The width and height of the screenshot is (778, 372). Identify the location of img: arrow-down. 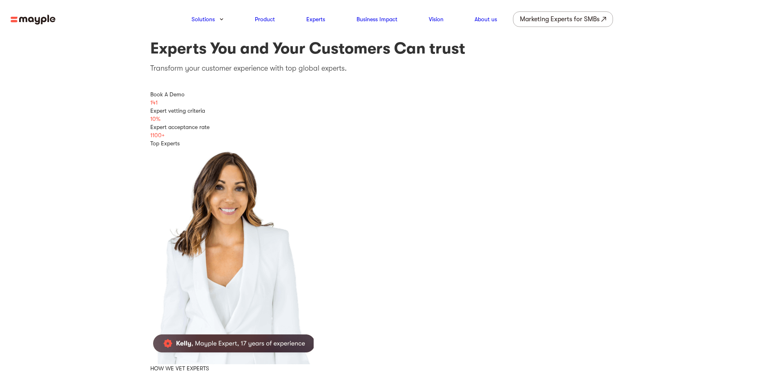
(221, 19).